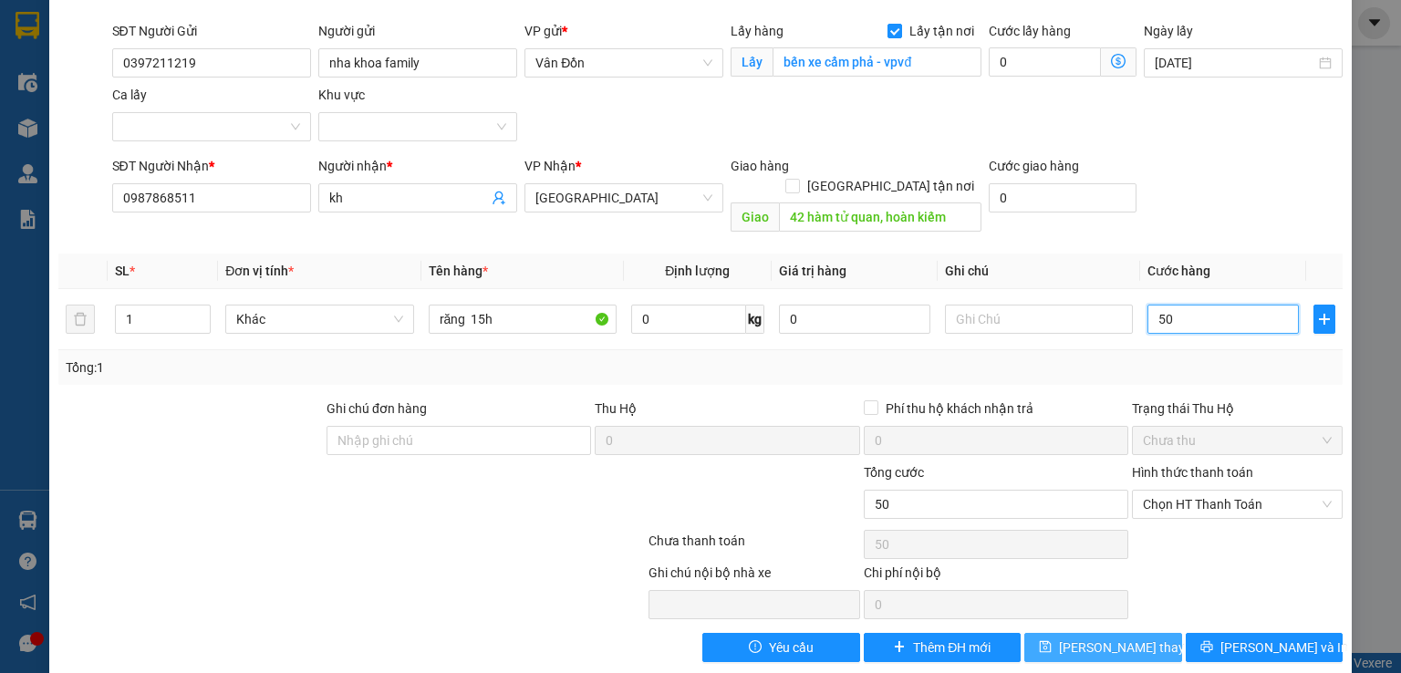  Describe the element at coordinates (418, 31) in the screenshot. I see `div: Người gửi` at that location.